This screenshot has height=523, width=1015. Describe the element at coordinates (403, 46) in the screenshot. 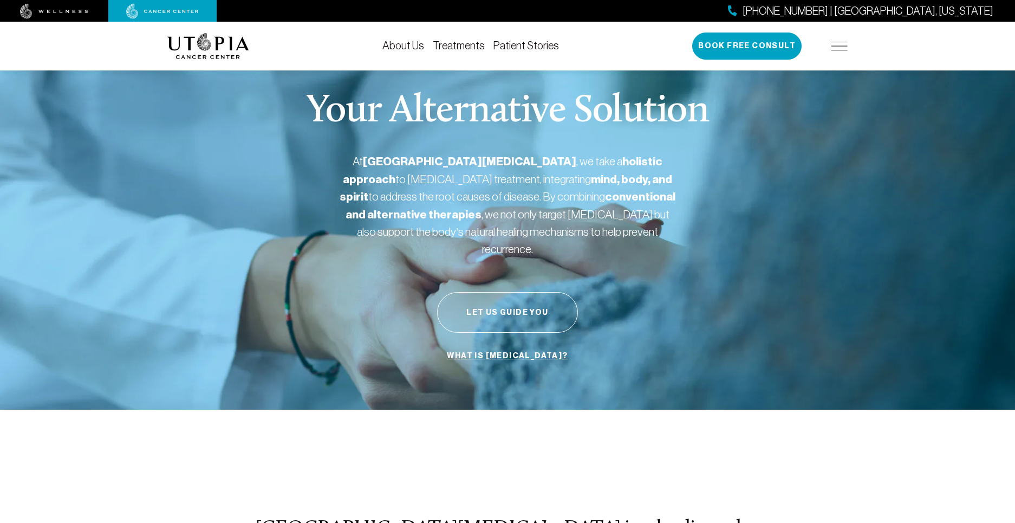

I see `a: About Us` at that location.